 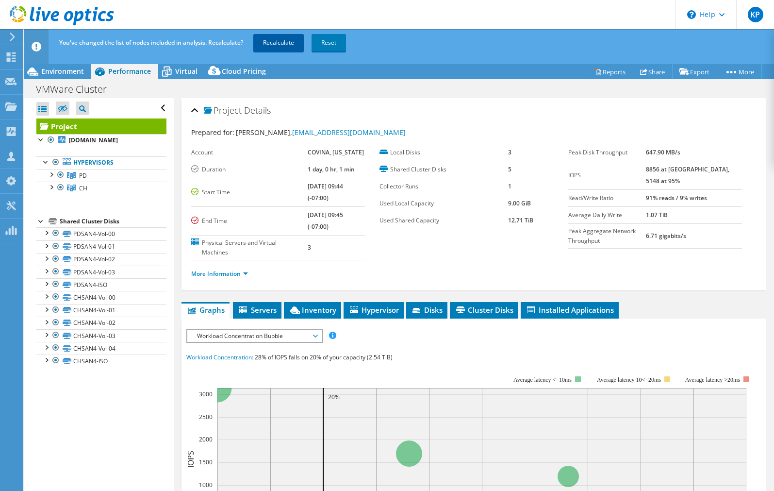 What do you see at coordinates (206, 394) in the screenshot?
I see `text: 3000` at bounding box center [206, 394].